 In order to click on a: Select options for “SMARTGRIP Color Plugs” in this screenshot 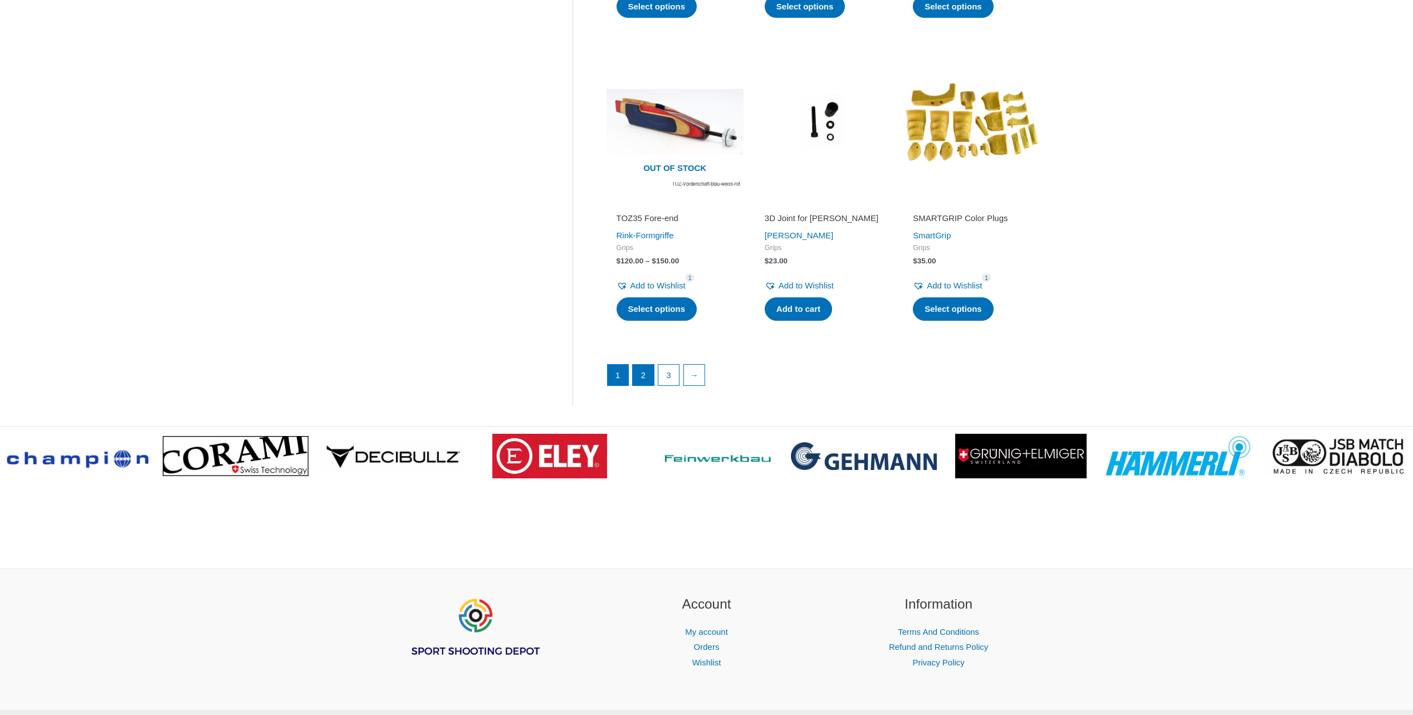, I will do `click(953, 309)`.